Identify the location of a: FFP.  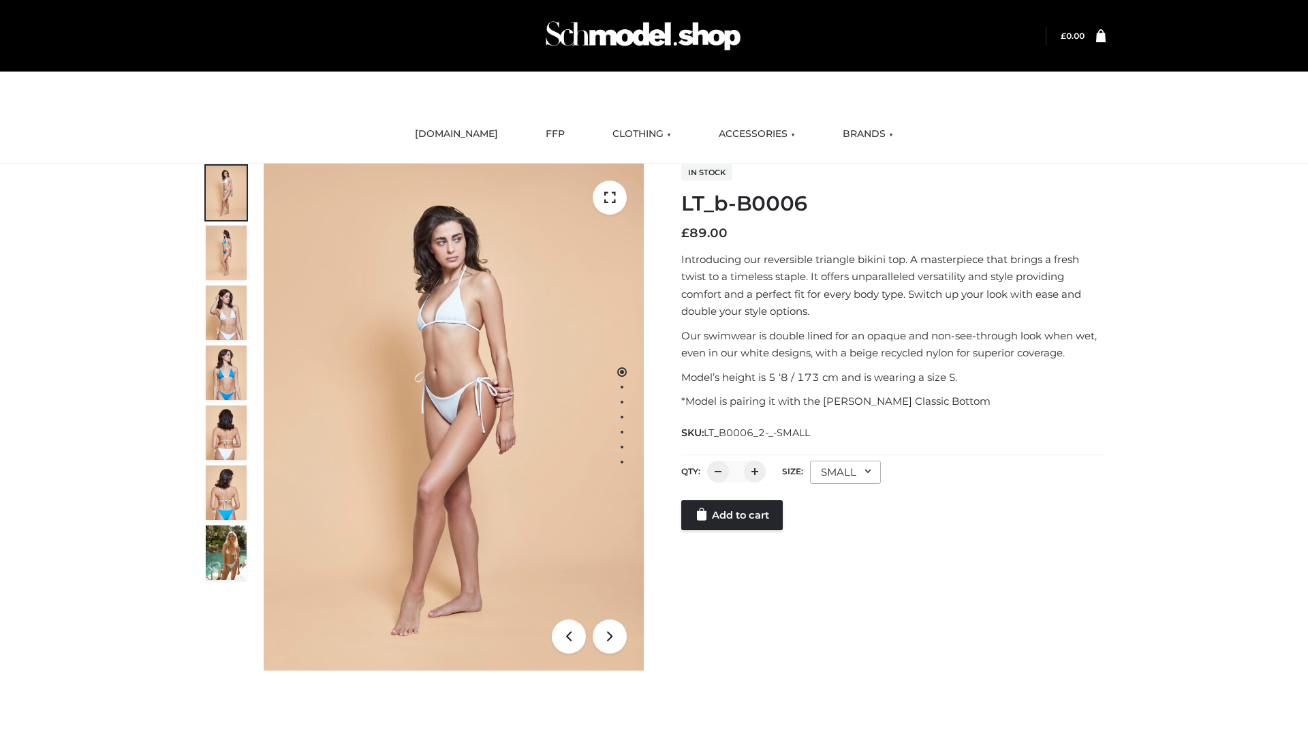
(555, 134).